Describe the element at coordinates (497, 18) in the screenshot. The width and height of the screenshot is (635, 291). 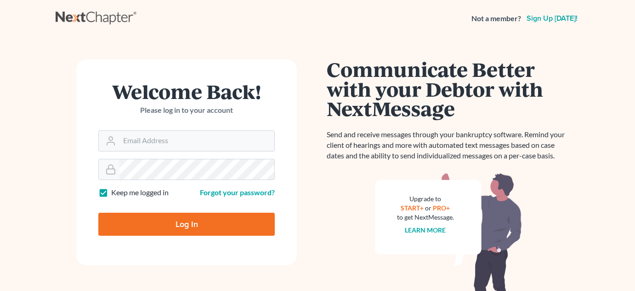
I see `strong: Not a member?` at that location.